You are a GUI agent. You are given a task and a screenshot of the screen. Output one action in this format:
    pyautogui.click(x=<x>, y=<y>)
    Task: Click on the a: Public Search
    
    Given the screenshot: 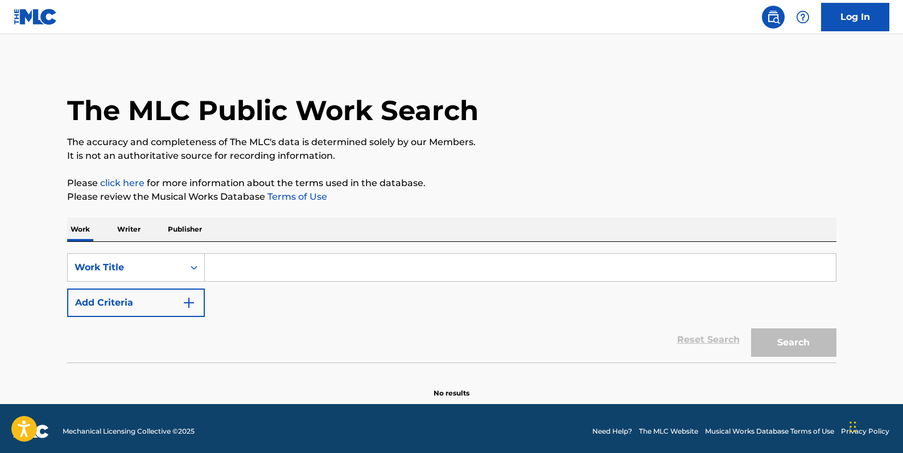 What is the action you would take?
    pyautogui.click(x=773, y=17)
    